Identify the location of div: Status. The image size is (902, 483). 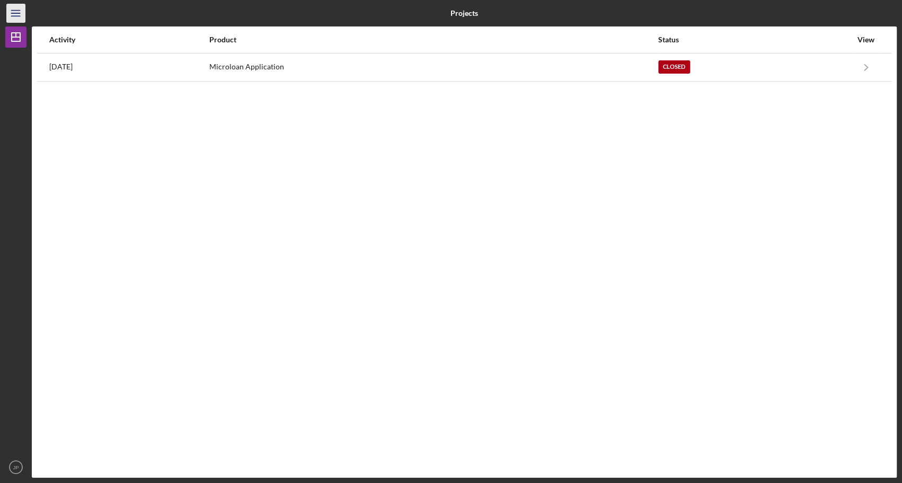
(755, 40).